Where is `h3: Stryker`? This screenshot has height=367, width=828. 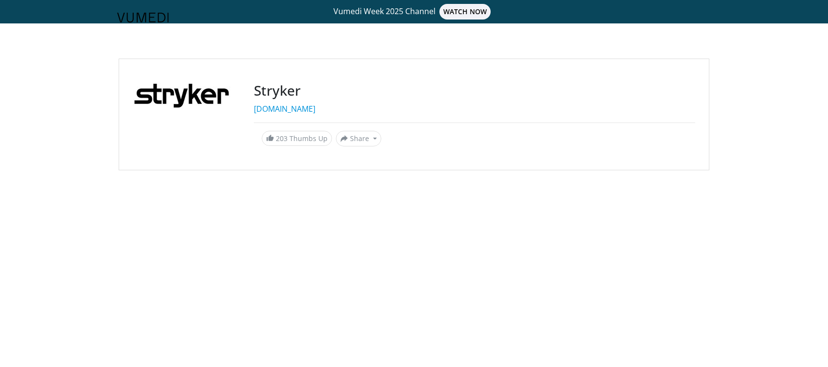 h3: Stryker is located at coordinates (474, 91).